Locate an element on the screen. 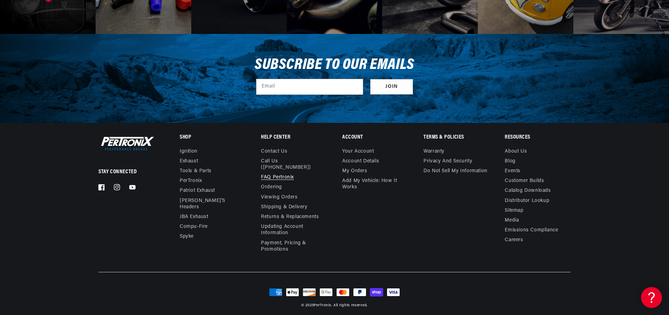 This screenshot has width=669, height=315. a: Events is located at coordinates (512, 171).